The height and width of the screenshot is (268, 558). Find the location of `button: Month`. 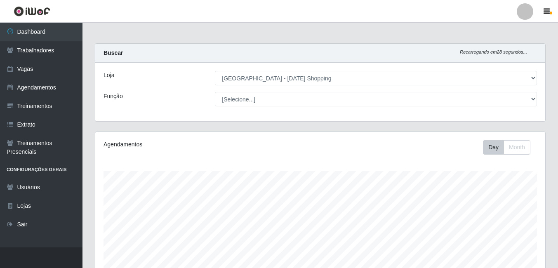

button: Month is located at coordinates (517, 147).